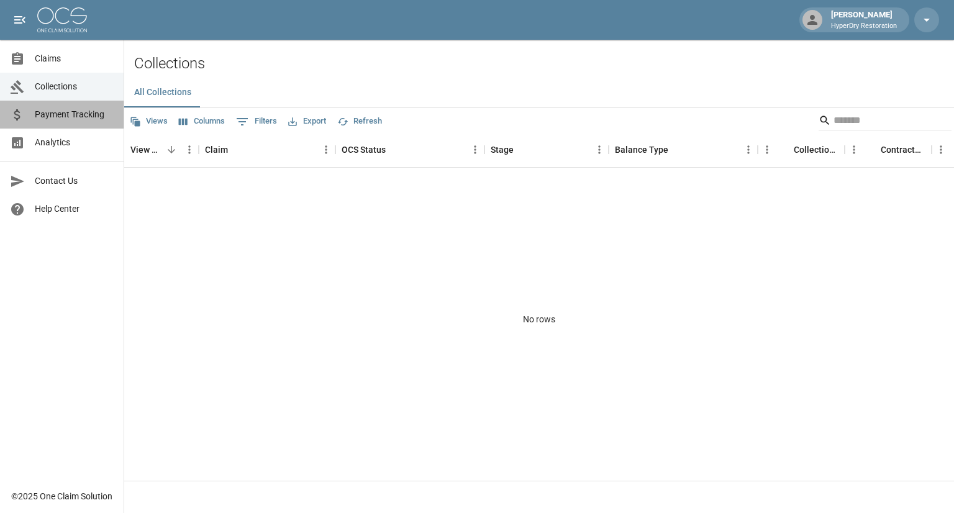 This screenshot has height=513, width=954. What do you see at coordinates (307, 121) in the screenshot?
I see `button: Export` at bounding box center [307, 121].